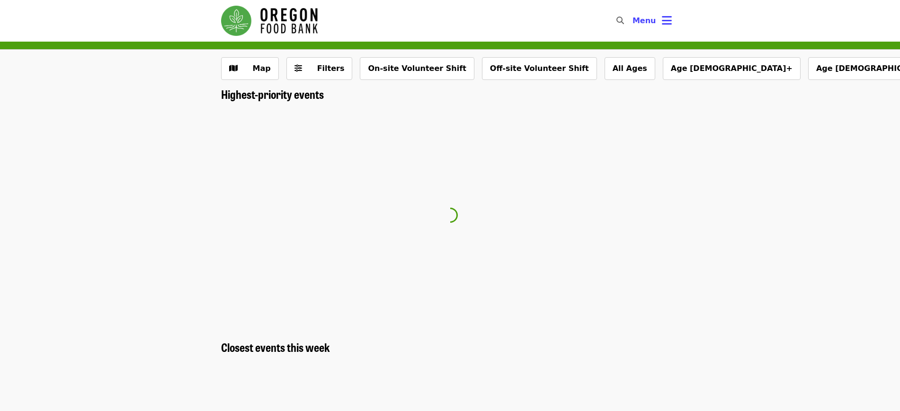 The height and width of the screenshot is (411, 900). What do you see at coordinates (319, 69) in the screenshot?
I see `button: Filters (0 selected)` at bounding box center [319, 69].